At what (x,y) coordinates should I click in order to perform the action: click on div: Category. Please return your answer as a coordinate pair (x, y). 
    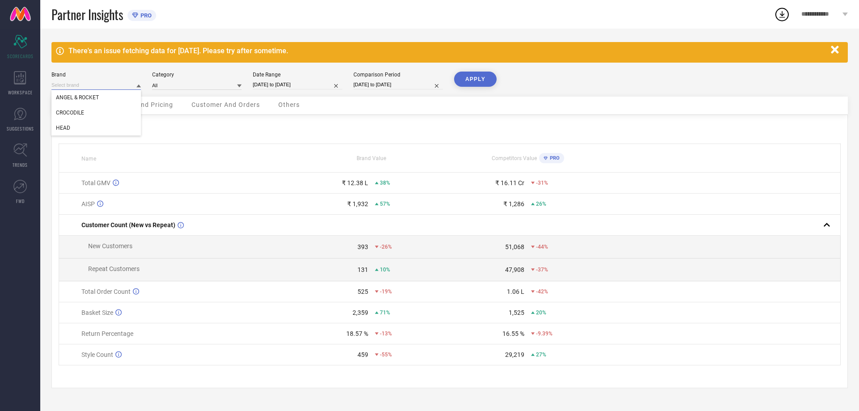
    Looking at the image, I should click on (197, 75).